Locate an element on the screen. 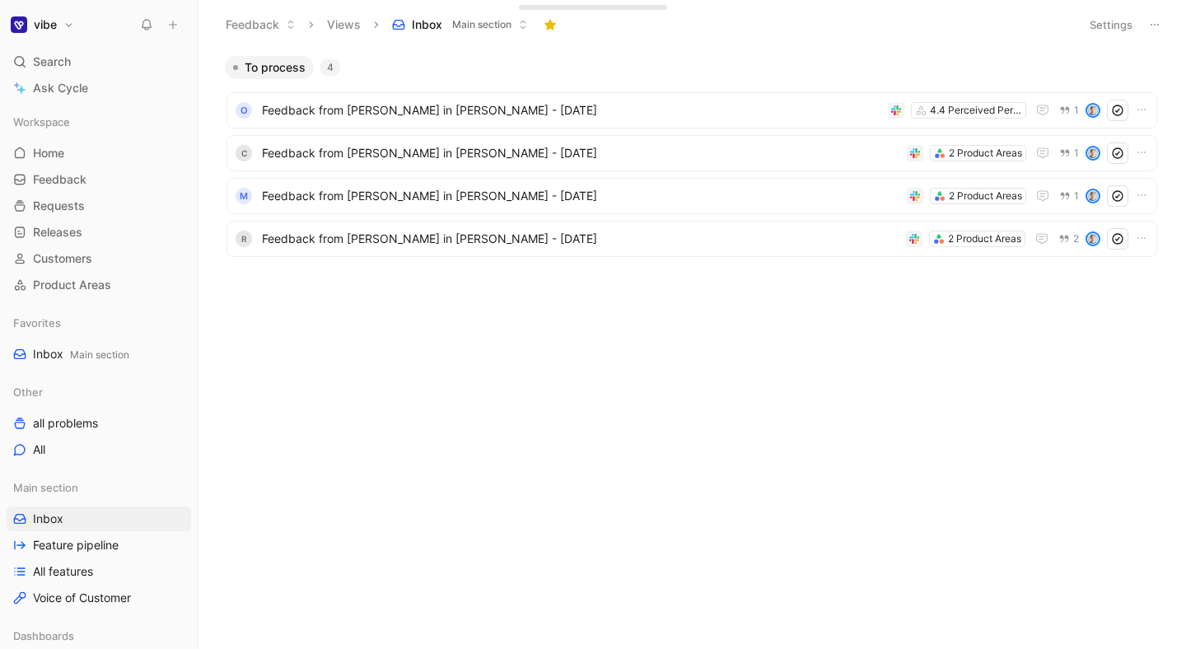 The width and height of the screenshot is (1186, 649). a: Customers is located at coordinates (99, 259).